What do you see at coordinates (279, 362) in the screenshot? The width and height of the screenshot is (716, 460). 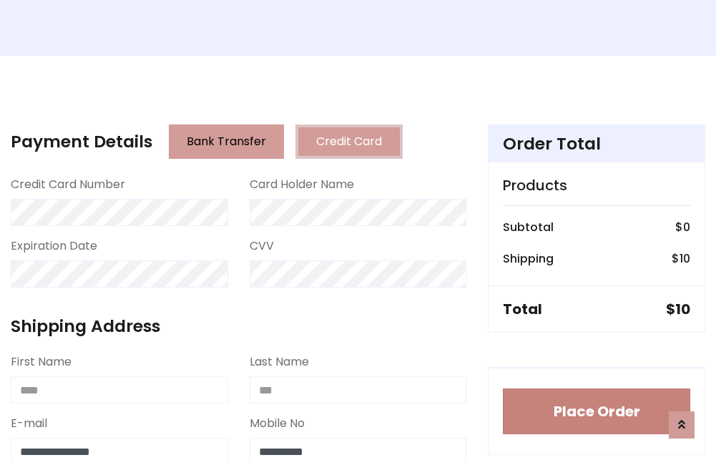 I see `label: Last Name` at bounding box center [279, 362].